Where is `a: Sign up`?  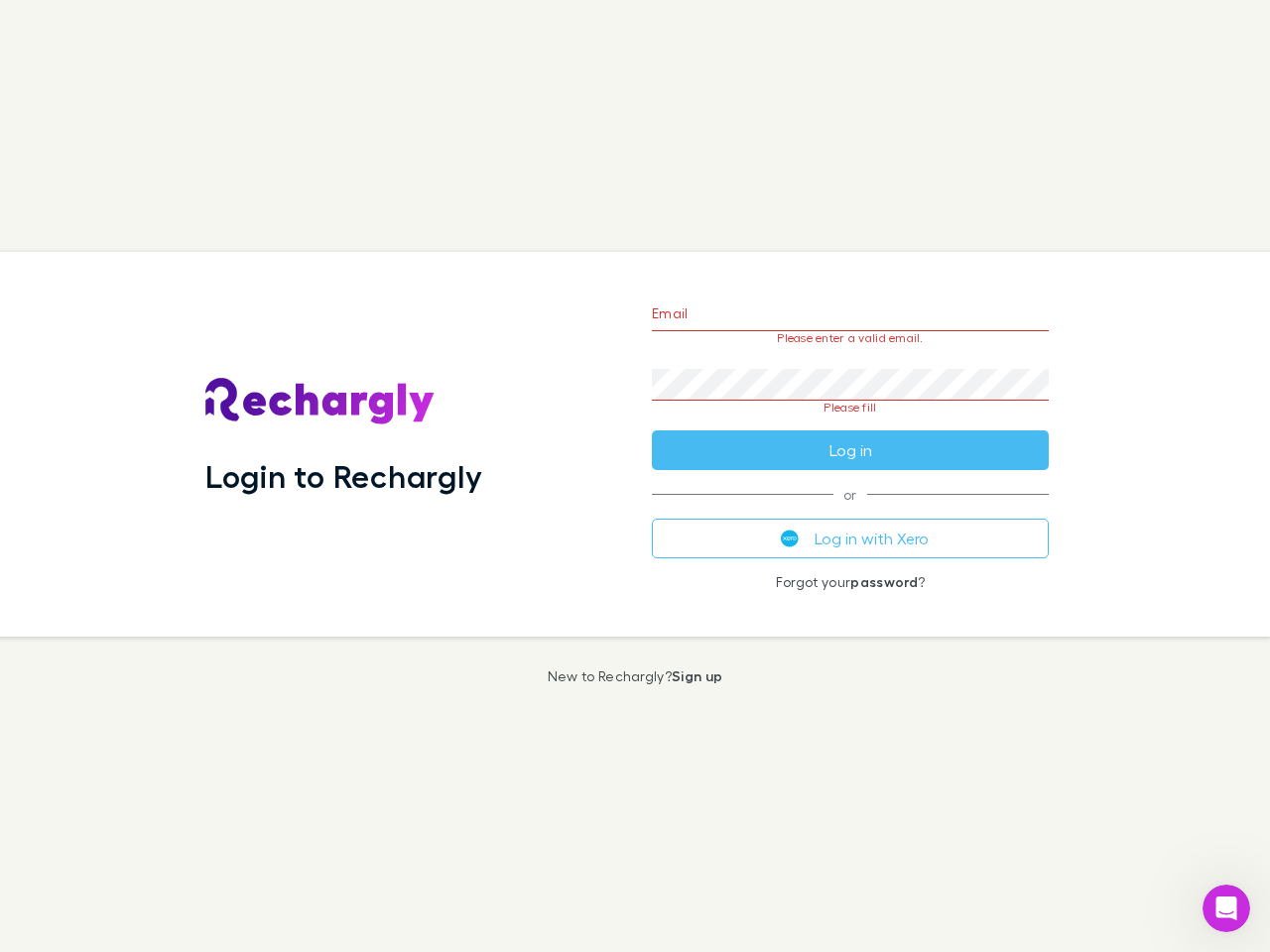
a: Sign up is located at coordinates (697, 675).